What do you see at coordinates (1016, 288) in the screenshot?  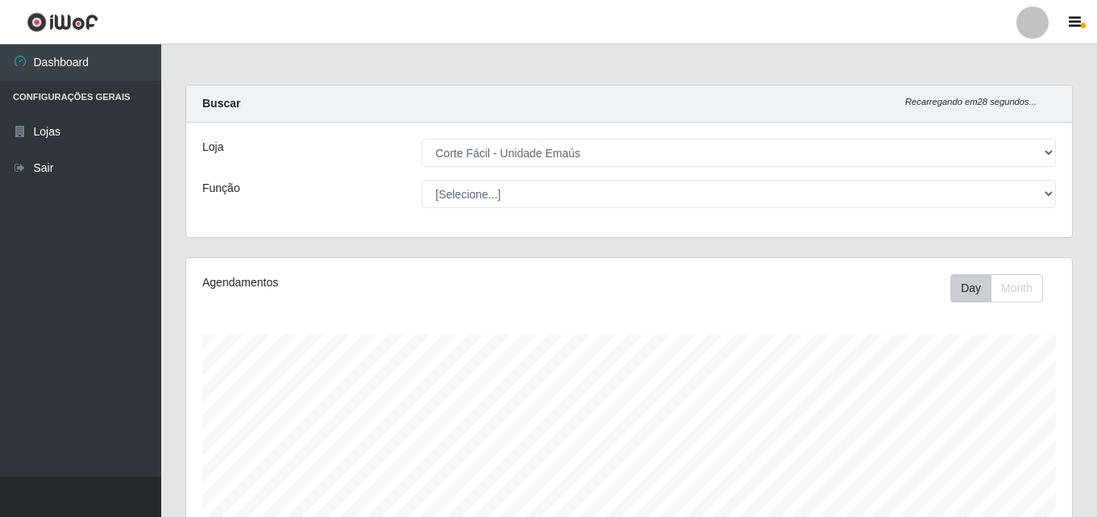 I see `button: Month` at bounding box center [1016, 288].